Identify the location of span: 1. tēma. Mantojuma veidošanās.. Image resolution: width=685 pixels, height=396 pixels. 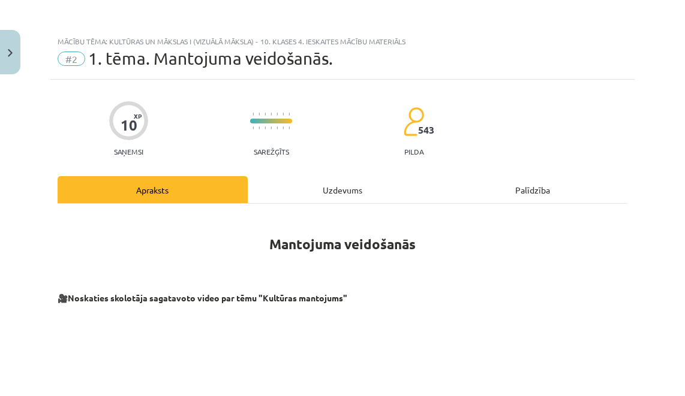
(211, 58).